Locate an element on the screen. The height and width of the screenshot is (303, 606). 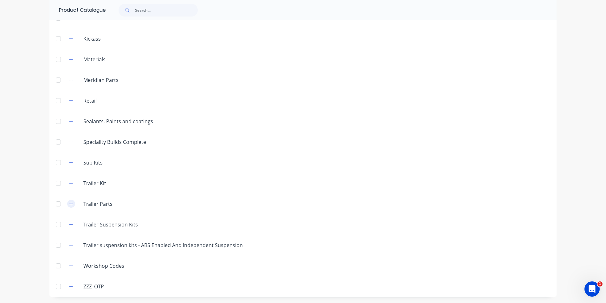
div: Meridian Parts is located at coordinates (101, 80).